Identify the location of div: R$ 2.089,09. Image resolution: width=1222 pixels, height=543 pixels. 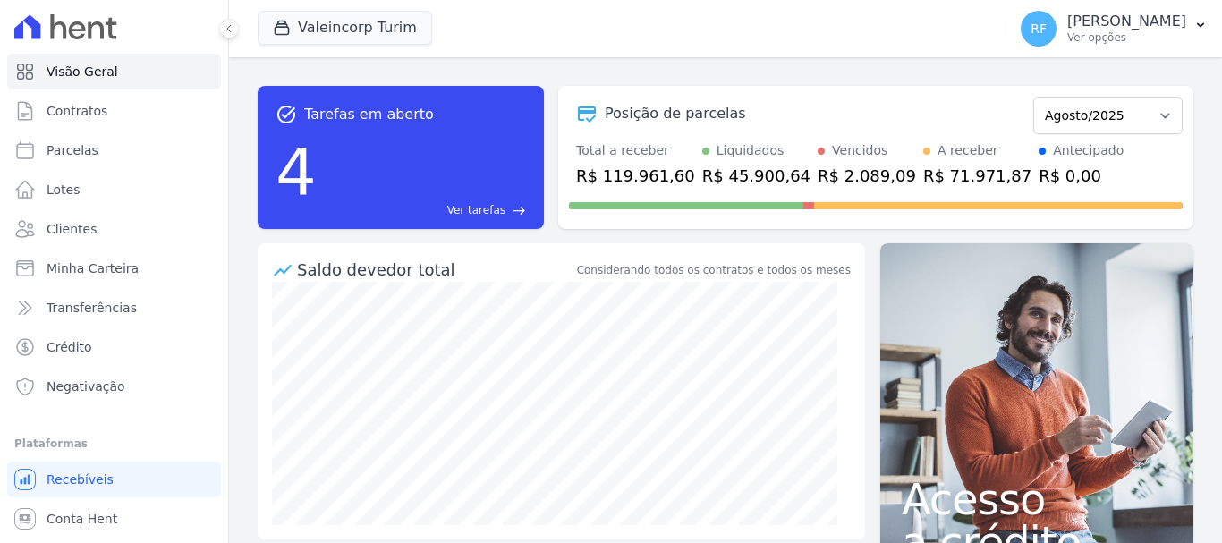
(867, 175).